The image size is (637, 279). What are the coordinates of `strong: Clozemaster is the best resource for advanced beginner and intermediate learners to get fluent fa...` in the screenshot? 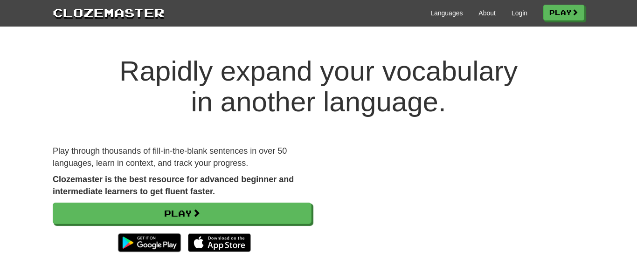 It's located at (173, 186).